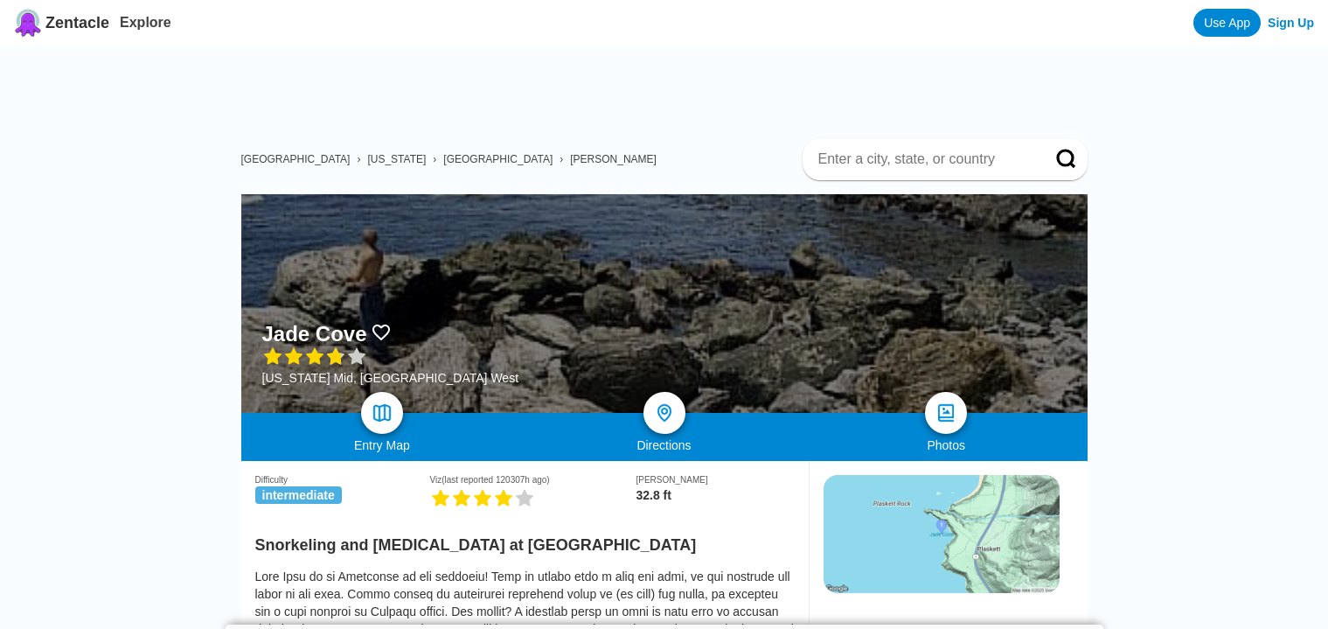 This screenshot has width=1328, height=629. What do you see at coordinates (61, 23) in the screenshot?
I see `a: Zentacle logoZentacle` at bounding box center [61, 23].